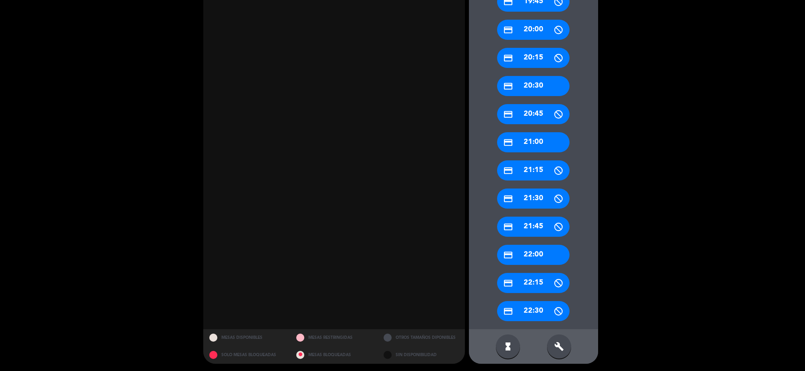 The image size is (805, 371). Describe the element at coordinates (533, 114) in the screenshot. I see `div: 20:45` at that location.